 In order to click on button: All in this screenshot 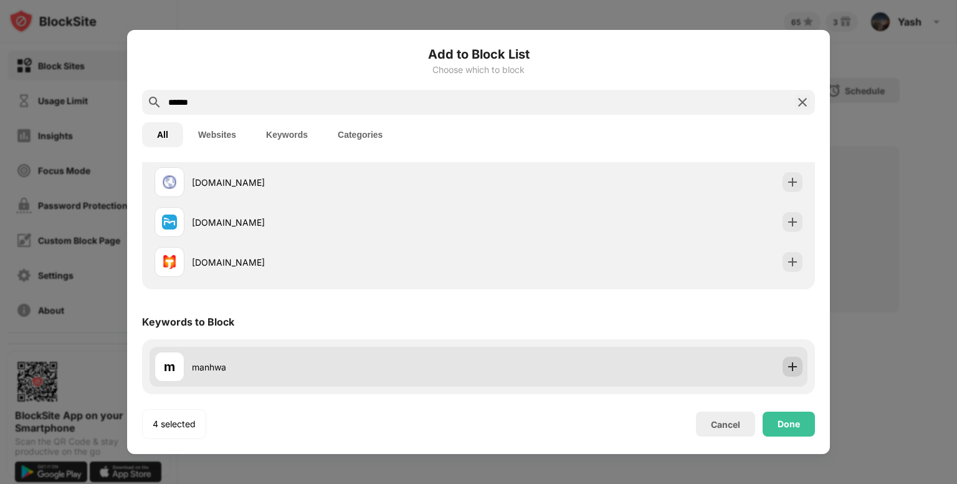, I will do `click(163, 135)`.